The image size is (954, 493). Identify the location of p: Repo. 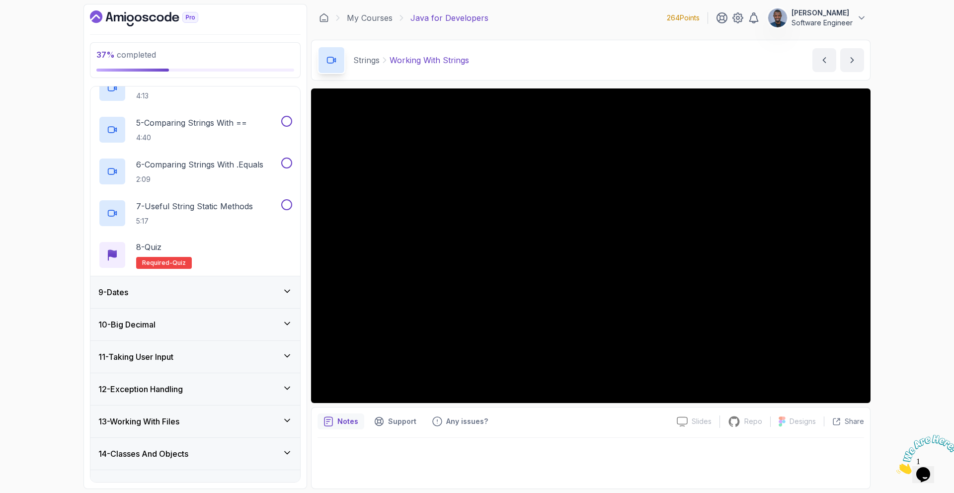
(753, 421).